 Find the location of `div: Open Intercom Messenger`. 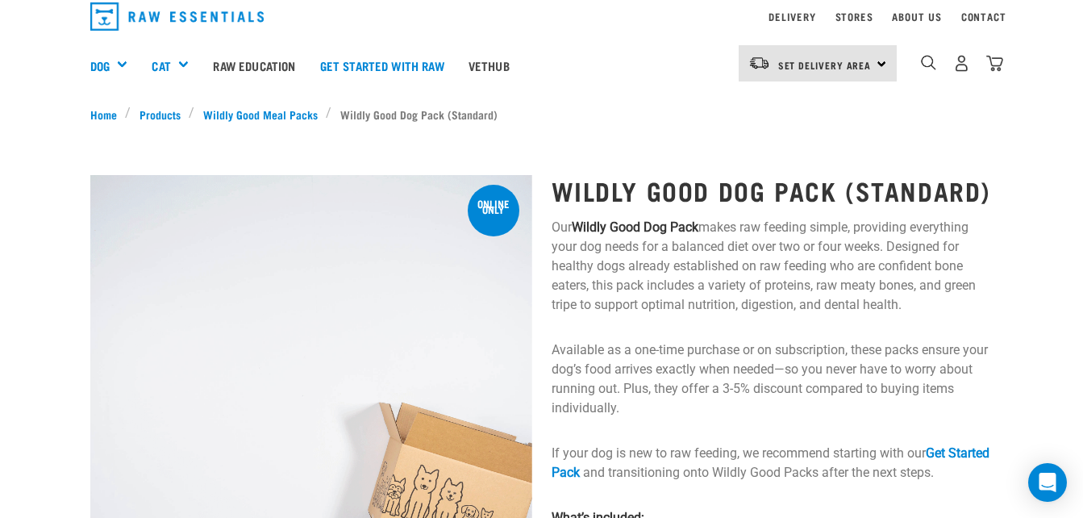

div: Open Intercom Messenger is located at coordinates (1047, 482).